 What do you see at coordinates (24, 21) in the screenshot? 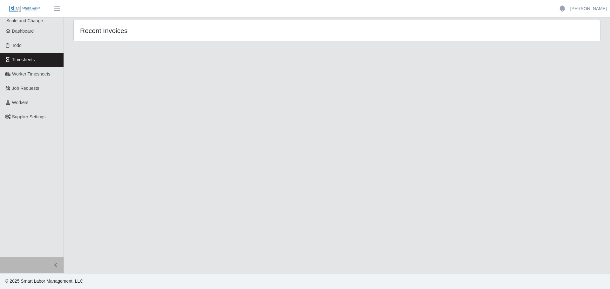
I see `span: Scale and Change` at bounding box center [24, 21].